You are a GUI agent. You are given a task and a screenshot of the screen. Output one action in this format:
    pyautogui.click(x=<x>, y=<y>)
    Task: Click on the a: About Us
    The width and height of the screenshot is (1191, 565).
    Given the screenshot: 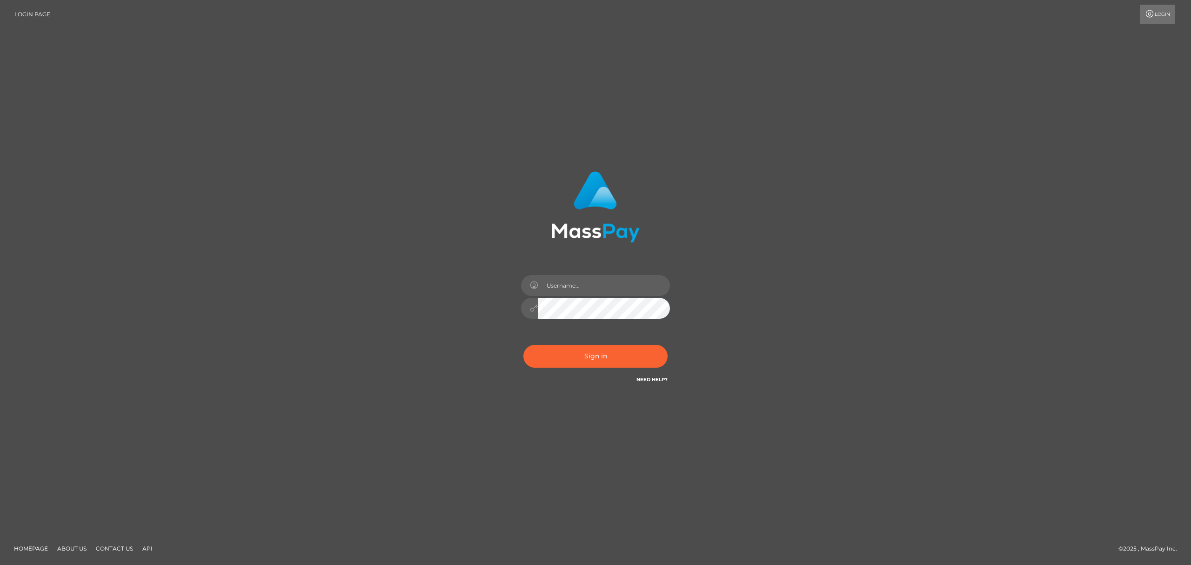 What is the action you would take?
    pyautogui.click(x=72, y=548)
    